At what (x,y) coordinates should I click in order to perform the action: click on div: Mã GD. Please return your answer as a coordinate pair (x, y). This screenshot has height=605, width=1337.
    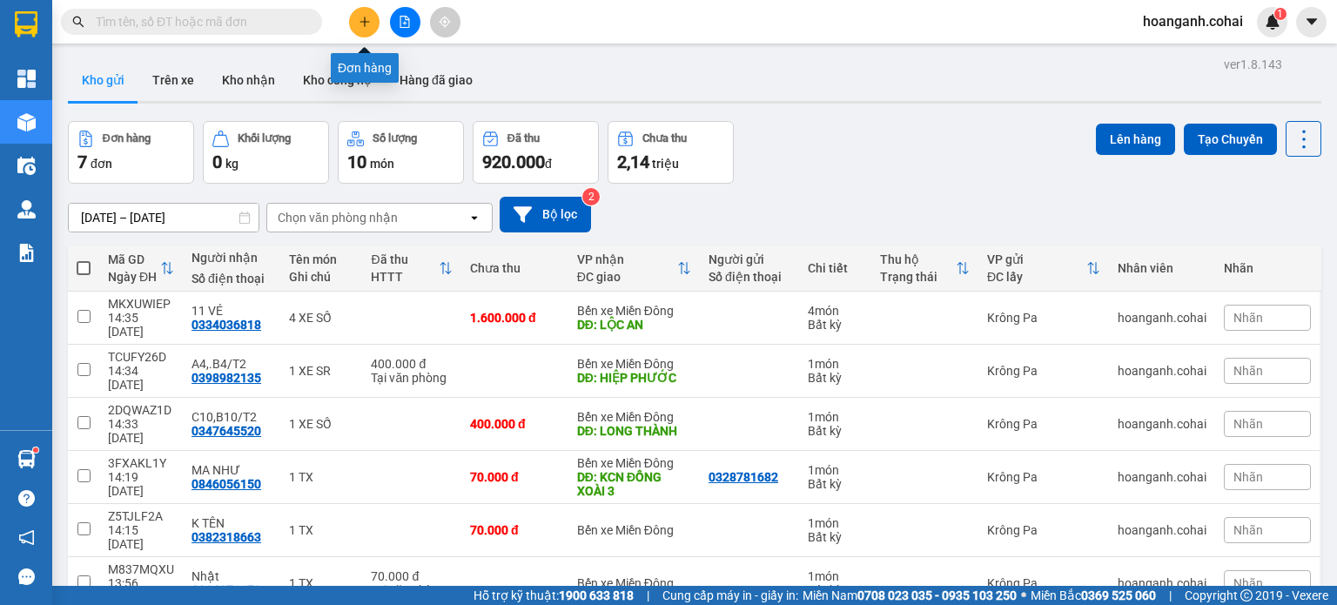
    Looking at the image, I should click on (134, 259).